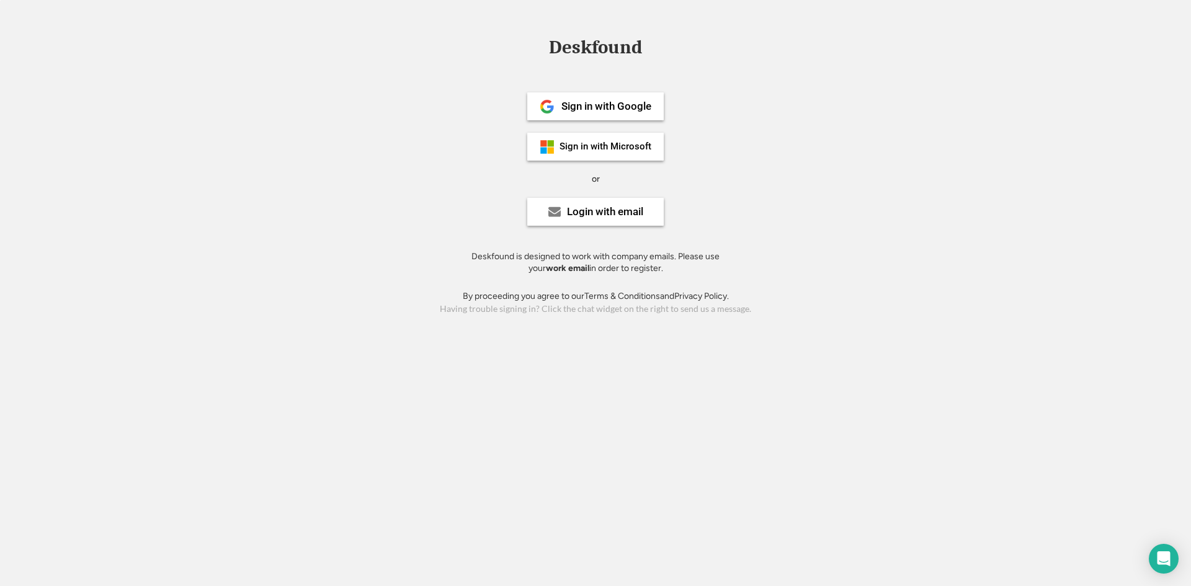 This screenshot has width=1191, height=586. What do you see at coordinates (1164, 559) in the screenshot?
I see `div: Open Intercom Messenger` at bounding box center [1164, 559].